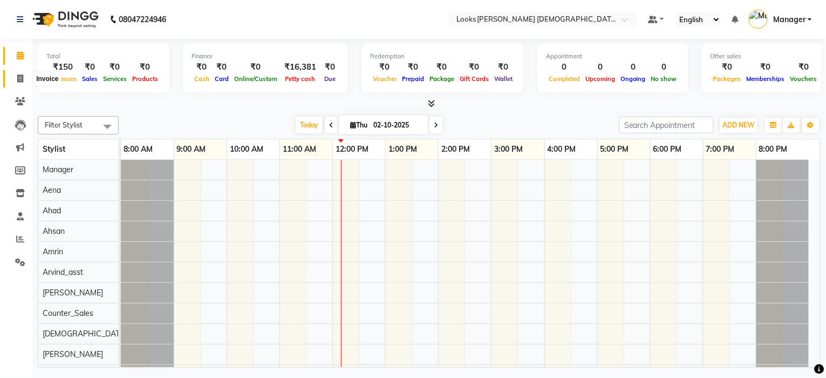 The width and height of the screenshot is (826, 378). What do you see at coordinates (773, 149) in the screenshot?
I see `a: 8:00 PM` at bounding box center [773, 149].